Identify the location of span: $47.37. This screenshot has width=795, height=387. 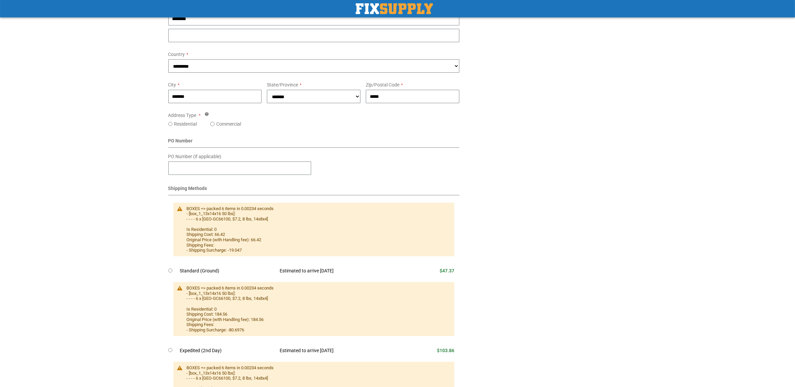
(447, 271).